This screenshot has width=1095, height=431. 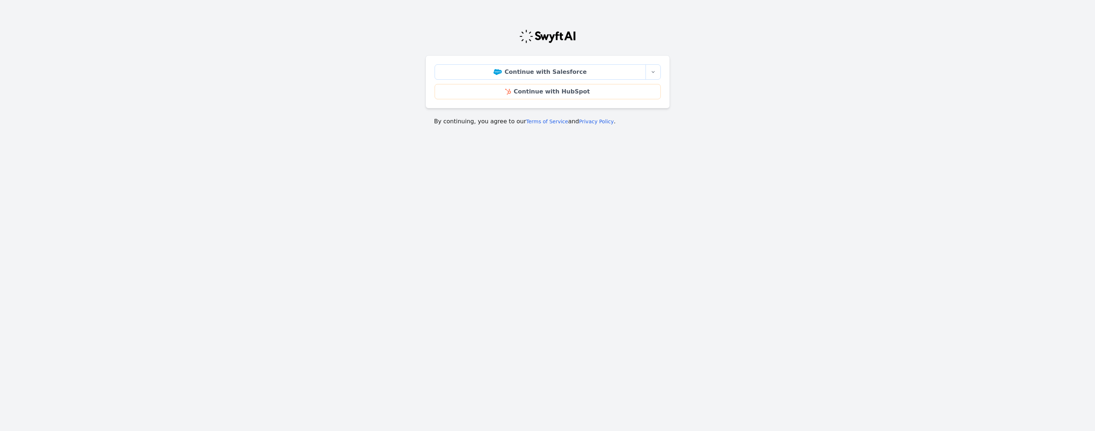 I want to click on img: Salesforce, so click(x=498, y=72).